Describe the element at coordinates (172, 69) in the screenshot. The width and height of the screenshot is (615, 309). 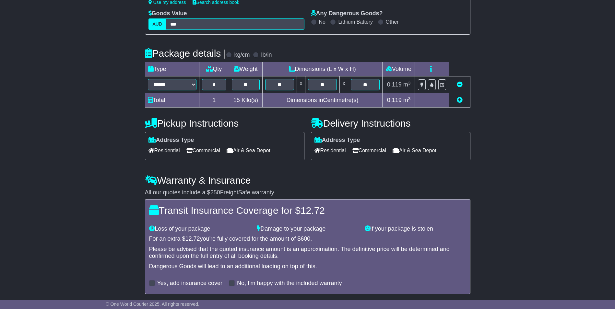
I see `td: Type` at that location.